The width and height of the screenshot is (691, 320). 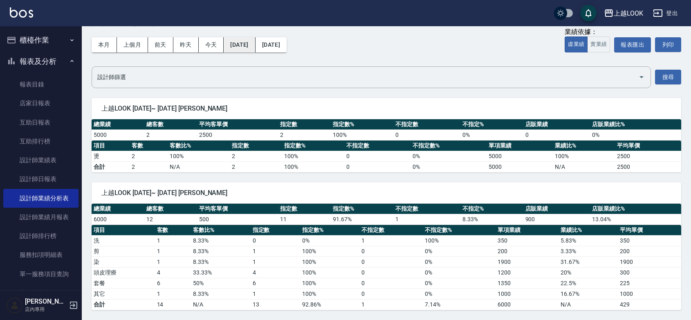 I want to click on td: 16.67 %, so click(x=588, y=293).